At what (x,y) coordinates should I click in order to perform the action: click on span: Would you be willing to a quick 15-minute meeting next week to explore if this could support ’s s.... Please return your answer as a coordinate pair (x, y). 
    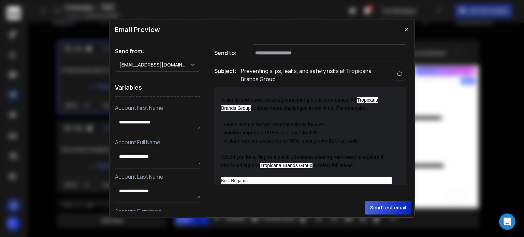
    Looking at the image, I should click on (303, 161).